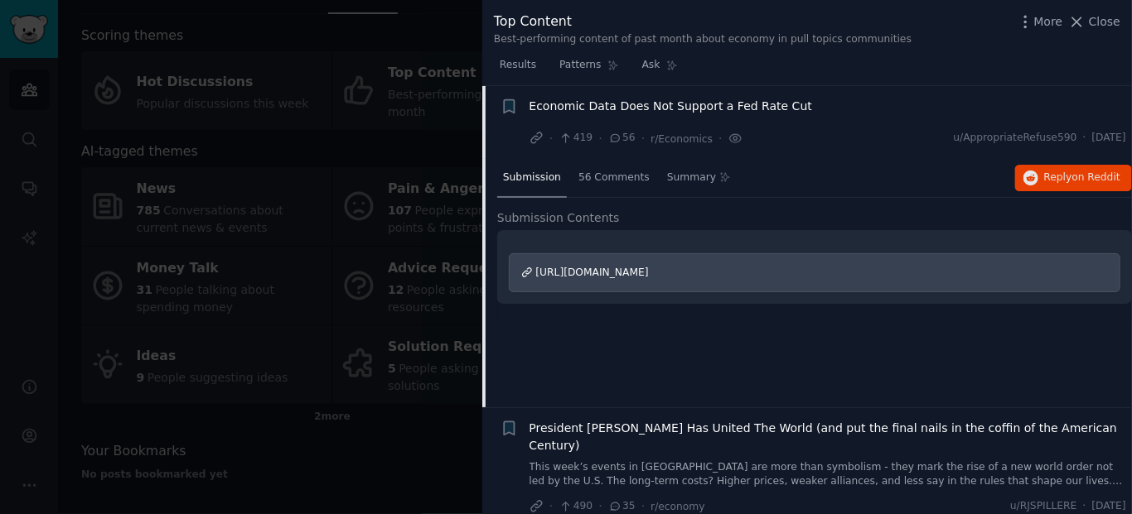  Describe the element at coordinates (1104, 22) in the screenshot. I see `span: Close` at that location.